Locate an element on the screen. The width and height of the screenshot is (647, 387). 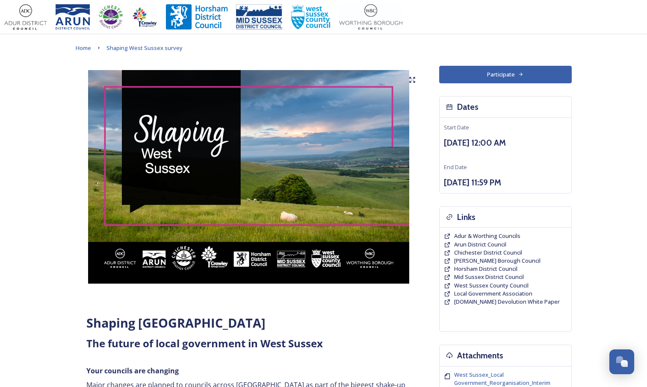
span: Home is located at coordinates (83, 48).